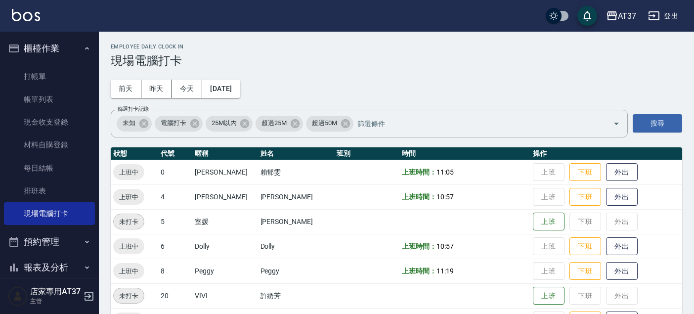 This screenshot has height=314, width=694. Describe the element at coordinates (296, 172) in the screenshot. I see `td: 賴郁雯` at that location.